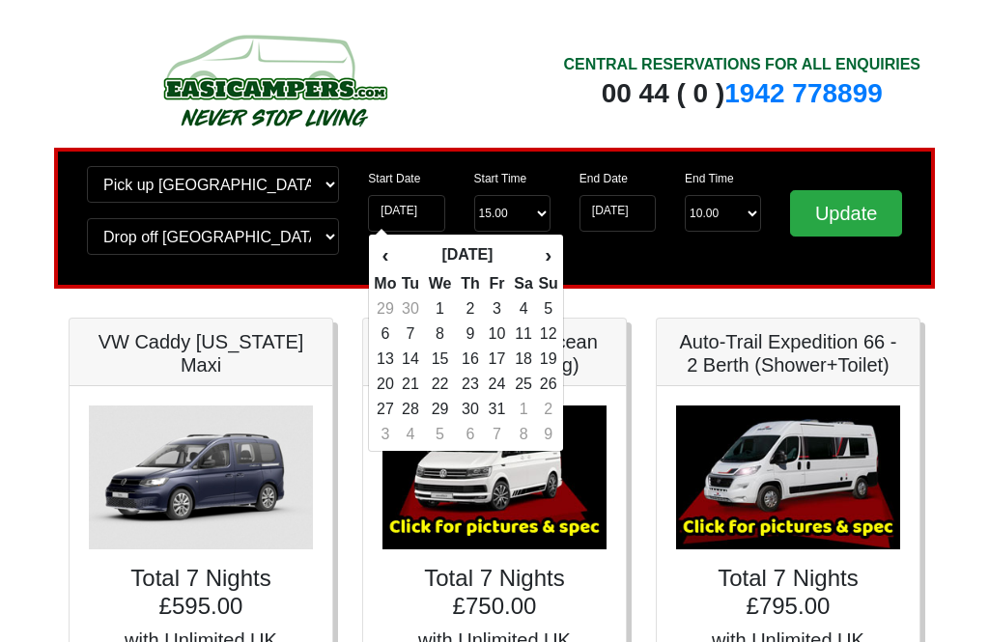 This screenshot has width=989, height=642. I want to click on td: 16, so click(470, 359).